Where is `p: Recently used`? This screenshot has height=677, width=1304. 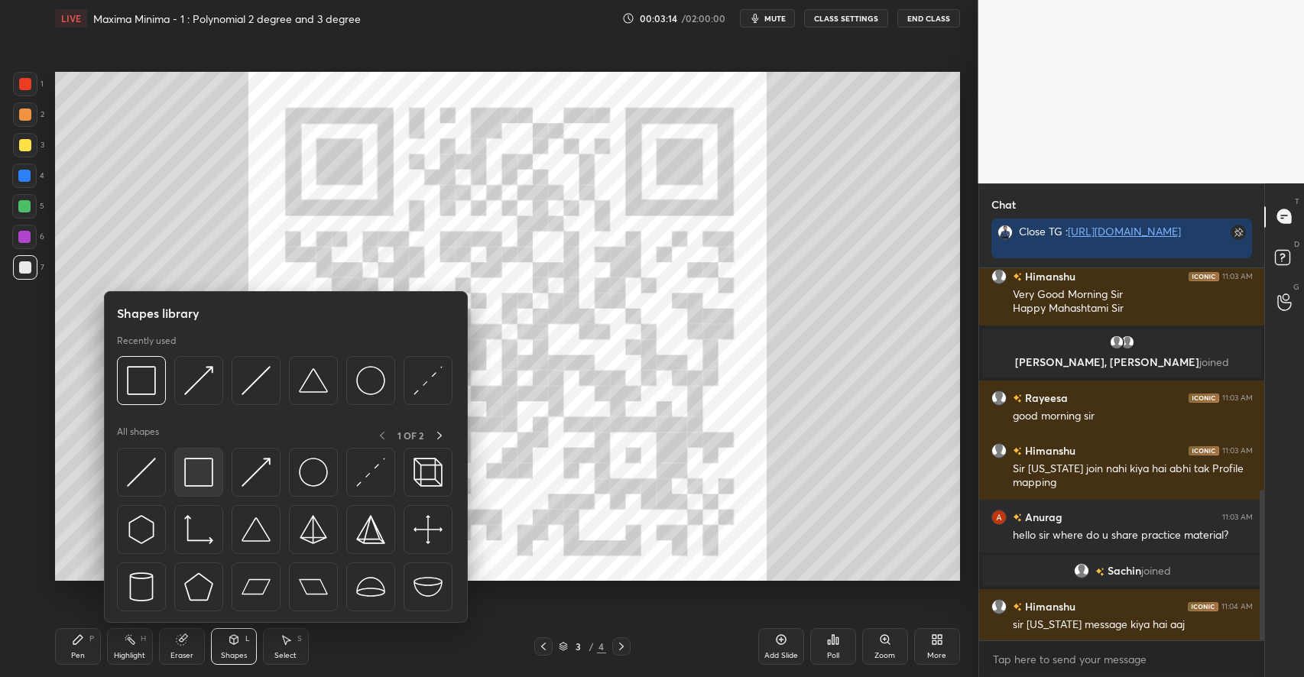 p: Recently used is located at coordinates (146, 341).